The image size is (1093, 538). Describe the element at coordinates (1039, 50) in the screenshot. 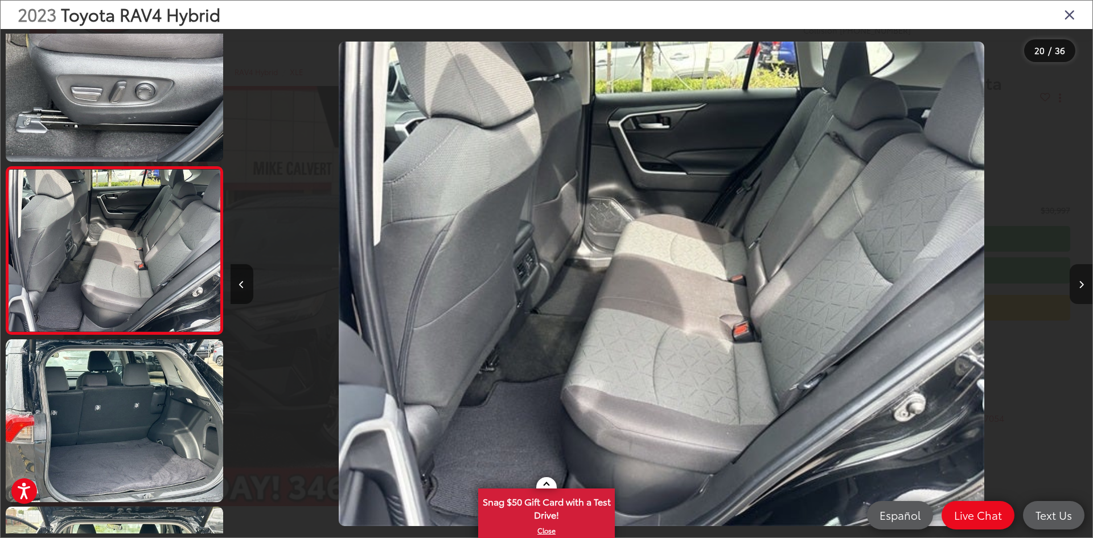

I see `span: 20` at that location.